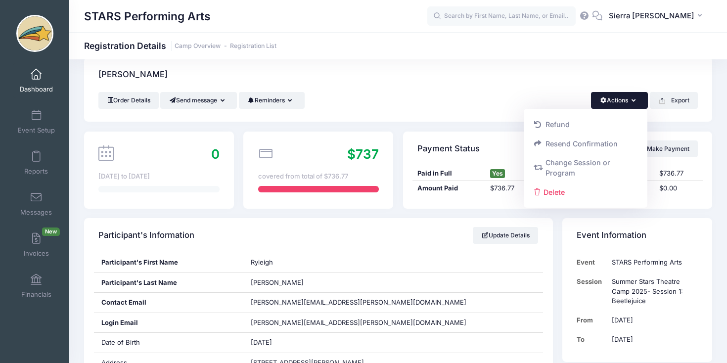  Describe the element at coordinates (448, 148) in the screenshot. I see `h4: Payment Status` at that location.